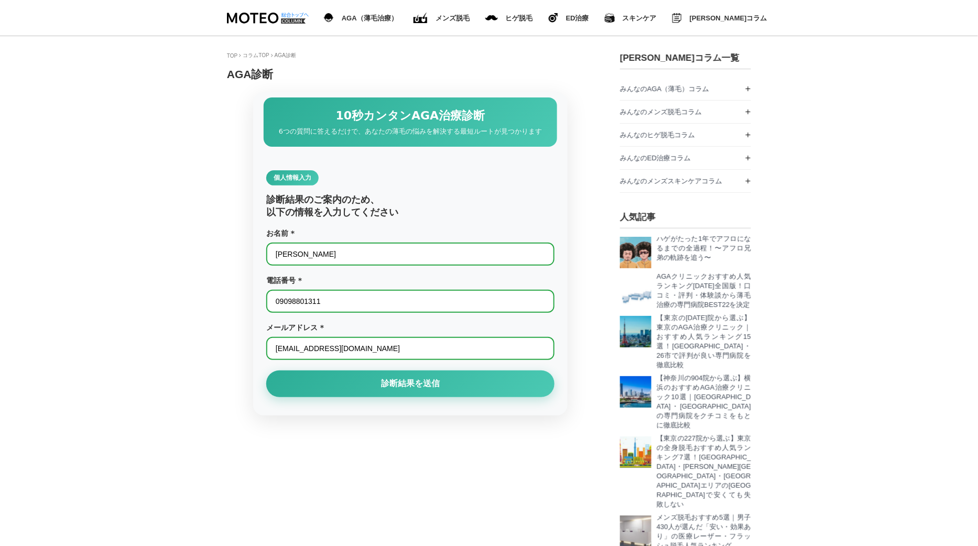  What do you see at coordinates (441, 18) in the screenshot?
I see `a: ED（勃起不全）治療 メンズ脱毛` at bounding box center [441, 18].